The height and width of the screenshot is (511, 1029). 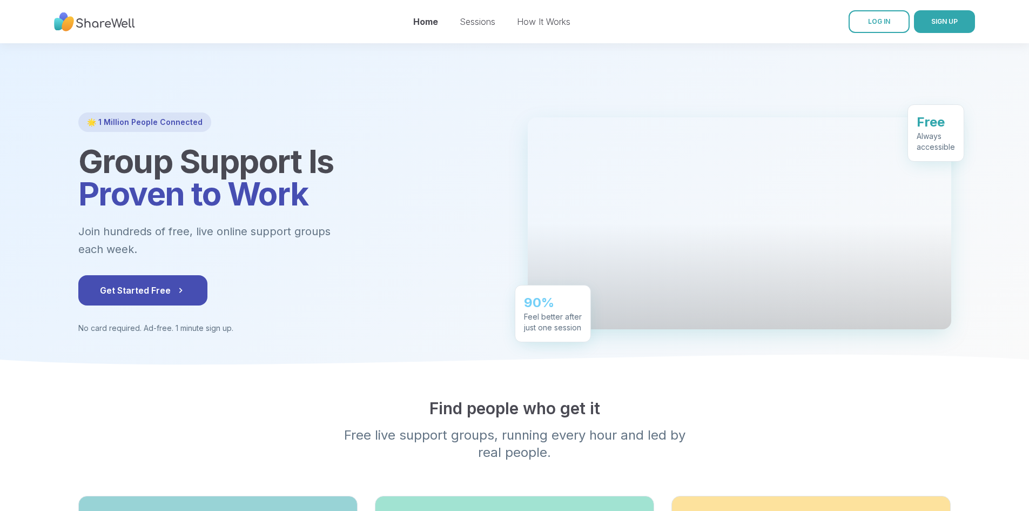 I want to click on h2: Find people who get it, so click(x=515, y=408).